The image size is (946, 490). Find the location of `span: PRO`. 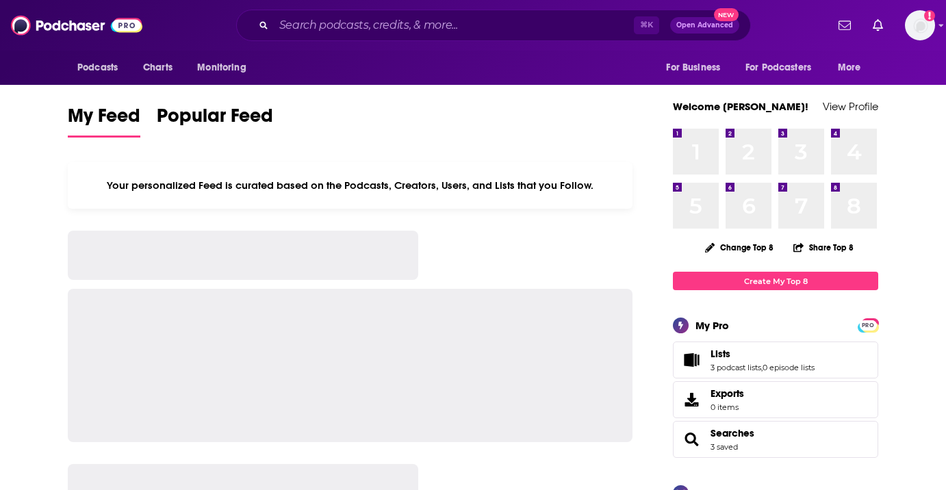

span: PRO is located at coordinates (868, 325).